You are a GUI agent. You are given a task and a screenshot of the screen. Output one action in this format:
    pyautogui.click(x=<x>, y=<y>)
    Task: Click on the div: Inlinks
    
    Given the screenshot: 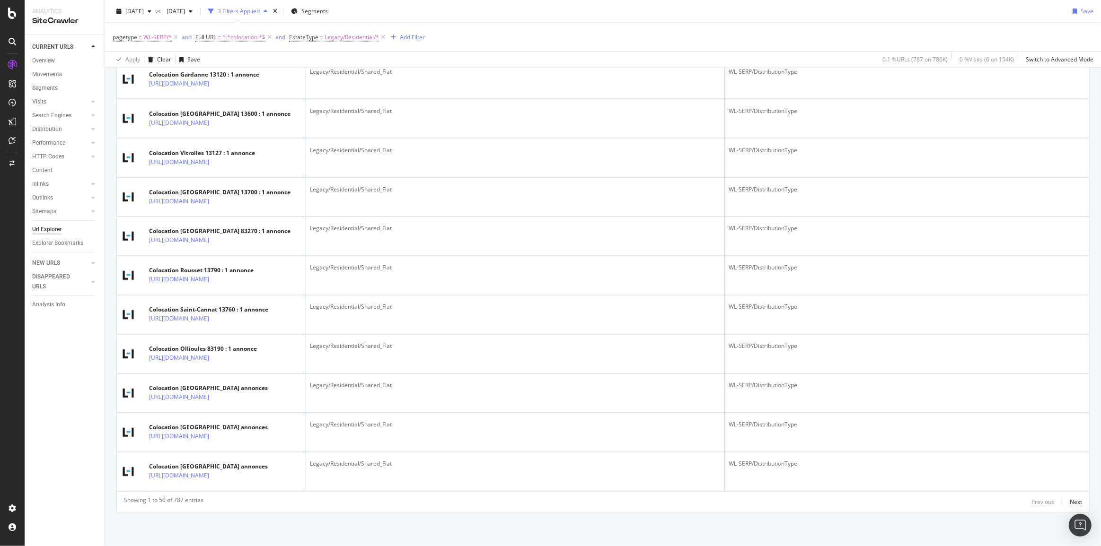 What is the action you would take?
    pyautogui.click(x=40, y=184)
    